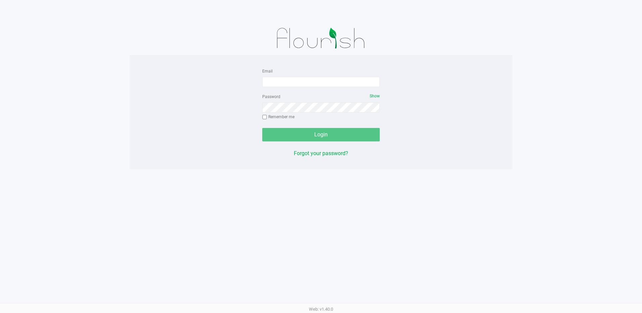 Image resolution: width=642 pixels, height=313 pixels. What do you see at coordinates (375, 96) in the screenshot?
I see `span: Show` at bounding box center [375, 96].